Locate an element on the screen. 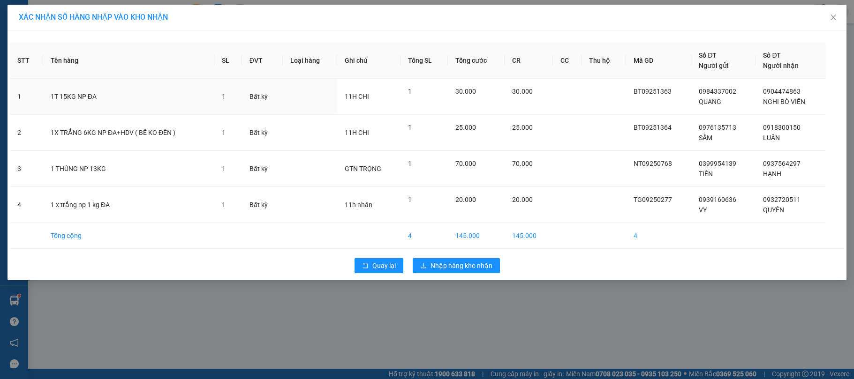  span: Nhập hàng kho nhận is located at coordinates (462, 266).